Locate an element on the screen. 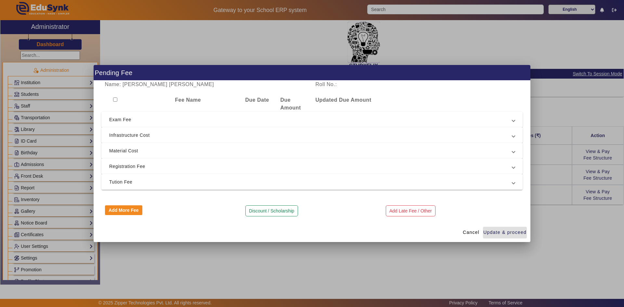 The image size is (624, 307). span: Exam Fee is located at coordinates (311, 120).